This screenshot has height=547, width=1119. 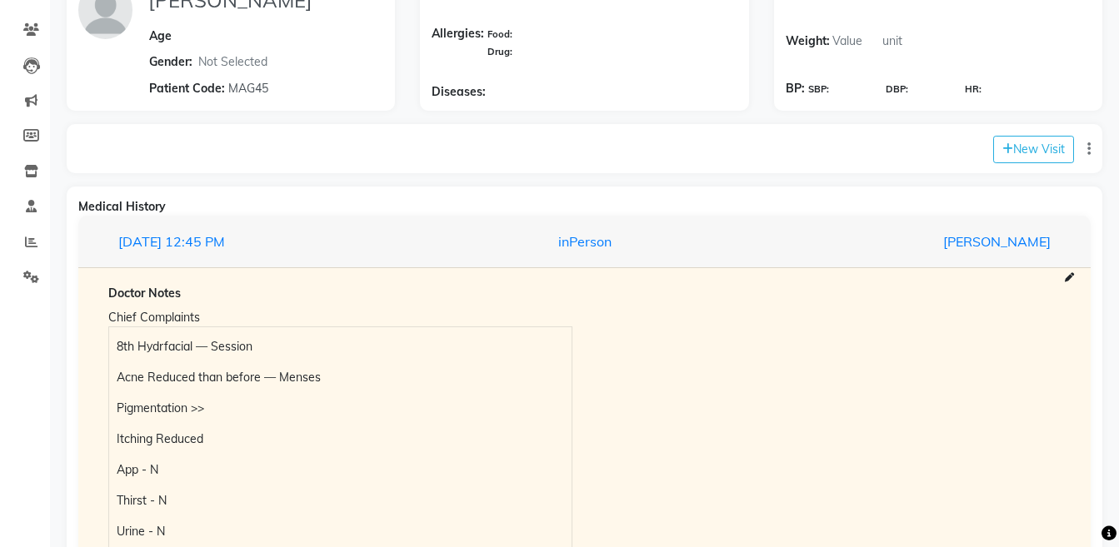 I want to click on span: DBP:, so click(x=896, y=89).